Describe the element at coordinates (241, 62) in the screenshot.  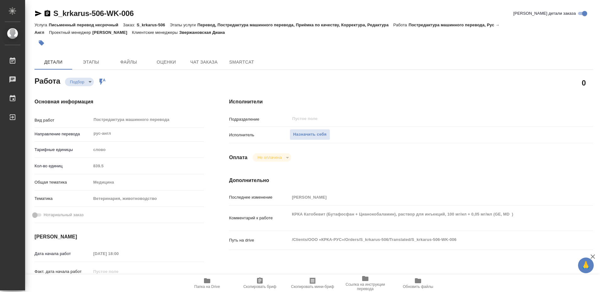
I see `span: SmartCat` at that location.